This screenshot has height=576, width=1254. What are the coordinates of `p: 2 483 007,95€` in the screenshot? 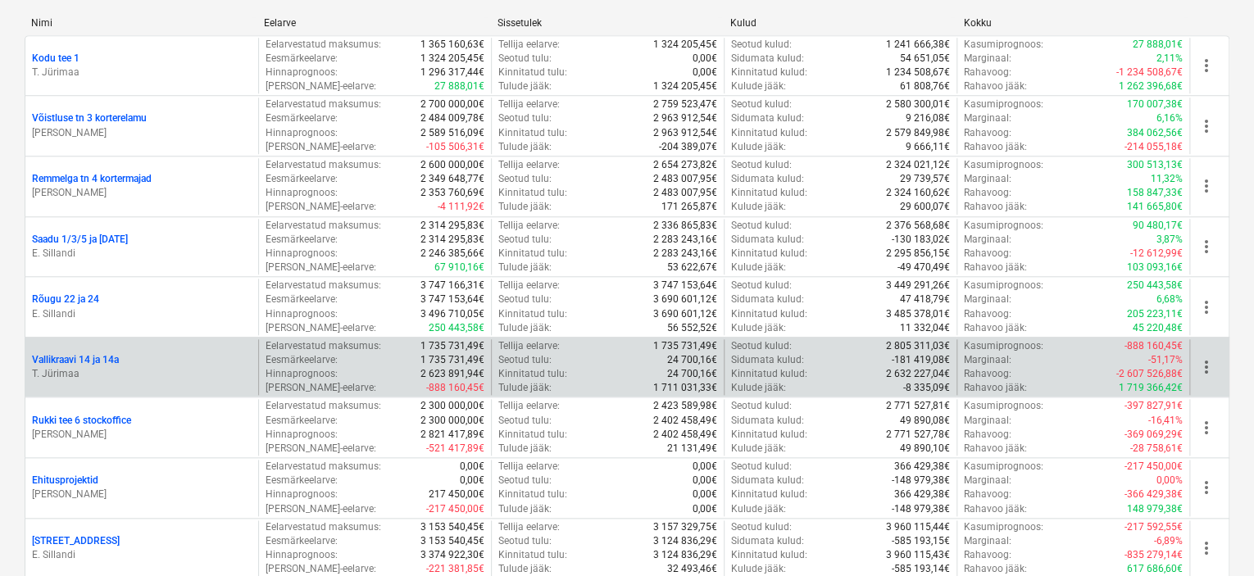 It's located at (685, 193).